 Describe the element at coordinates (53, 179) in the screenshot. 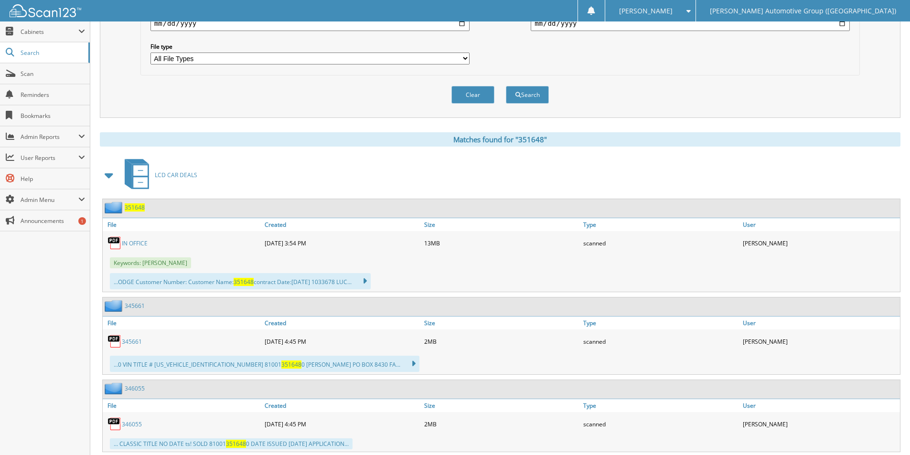

I see `span: Help` at that location.